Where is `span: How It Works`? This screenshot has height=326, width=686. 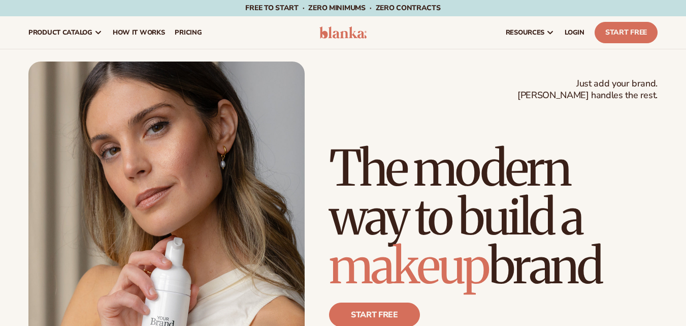 span: How It Works is located at coordinates (139, 33).